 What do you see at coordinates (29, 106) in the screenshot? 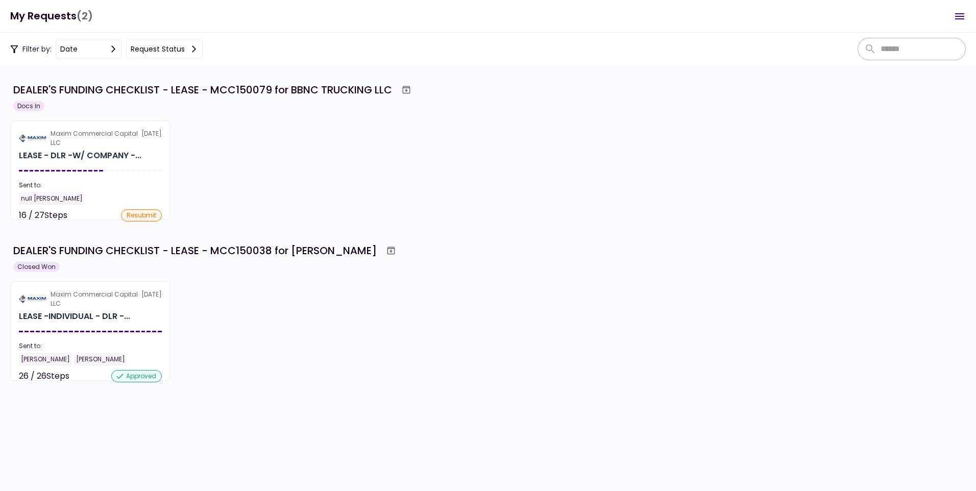
I see `div: Docs In` at bounding box center [29, 106].